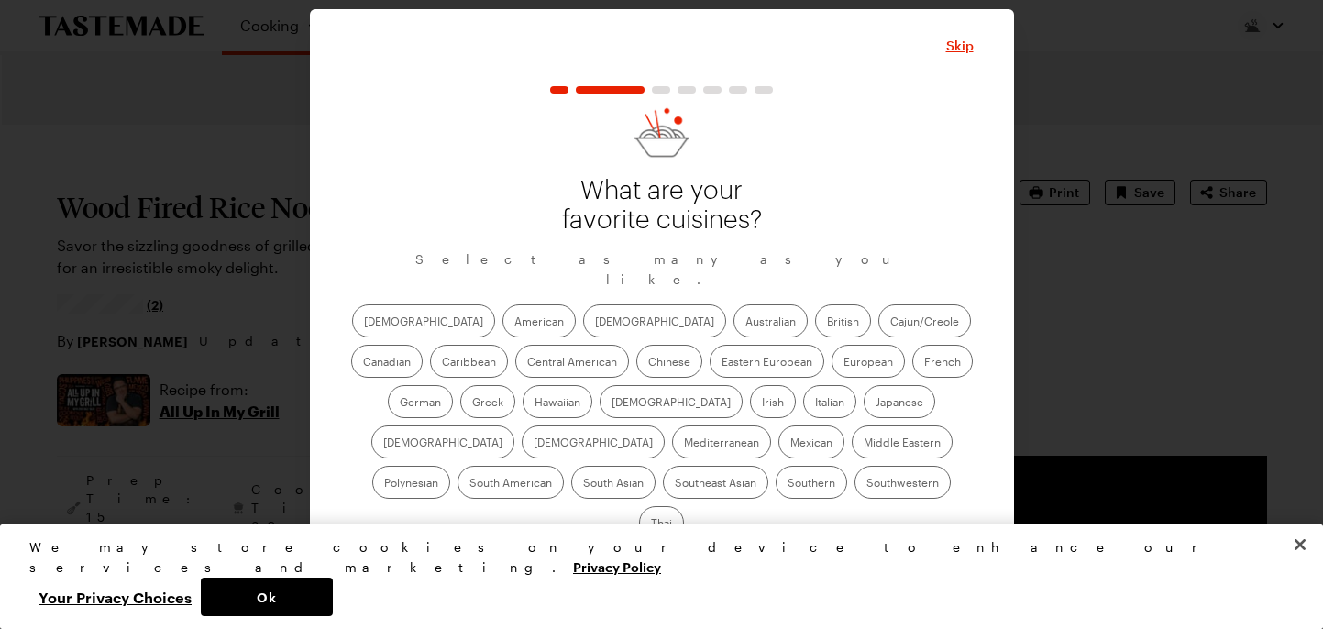  Describe the element at coordinates (960, 46) in the screenshot. I see `span: Skip` at that location.